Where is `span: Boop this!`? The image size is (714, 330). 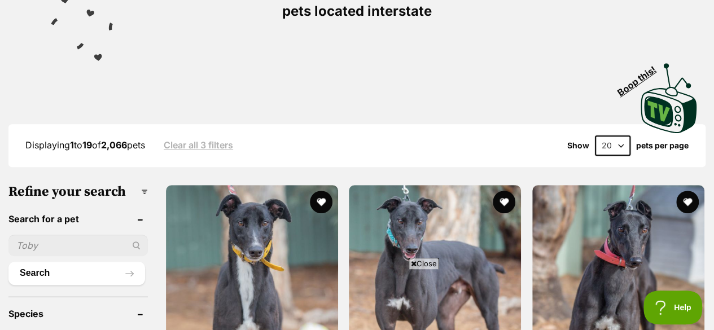 span: Boop this! is located at coordinates (642, 77).